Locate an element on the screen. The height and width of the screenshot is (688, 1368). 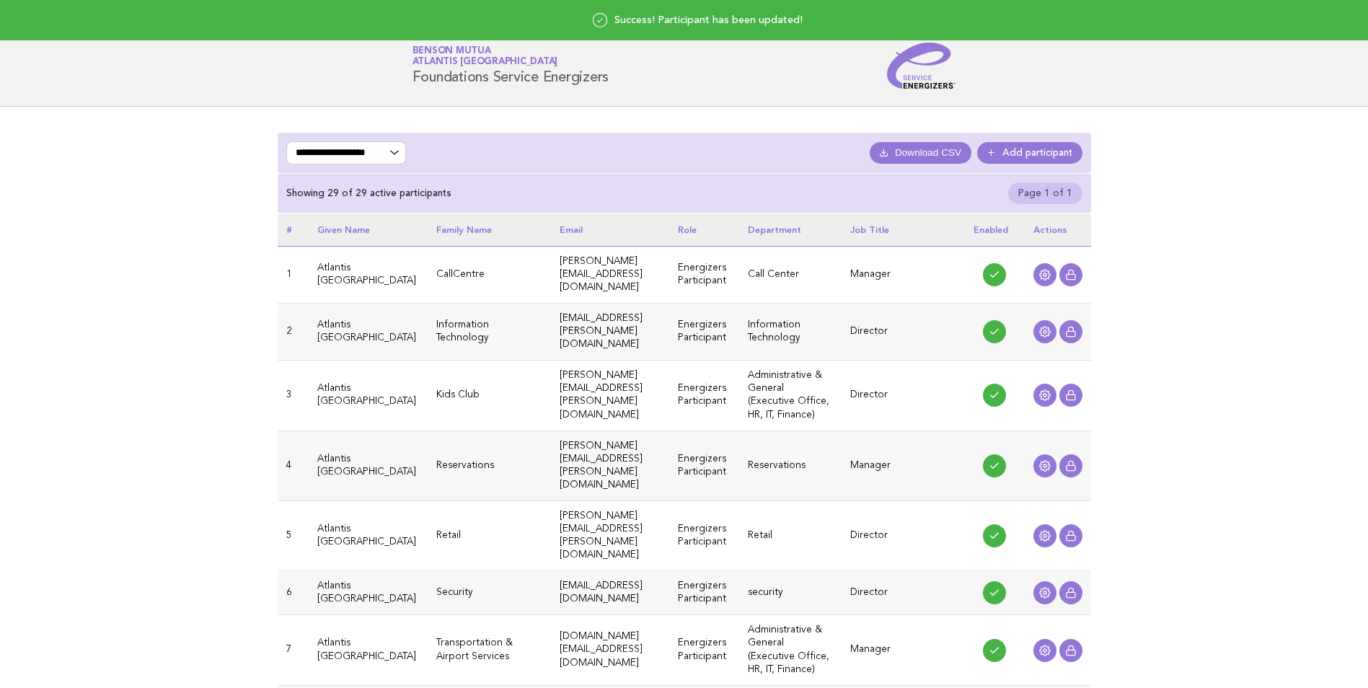
td: 5 is located at coordinates (293, 535).